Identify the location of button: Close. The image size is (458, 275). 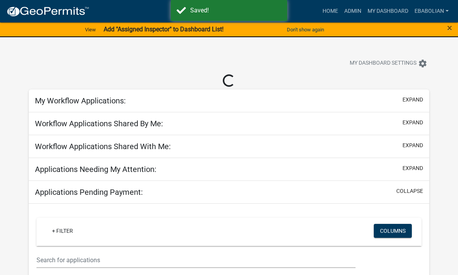
(449, 28).